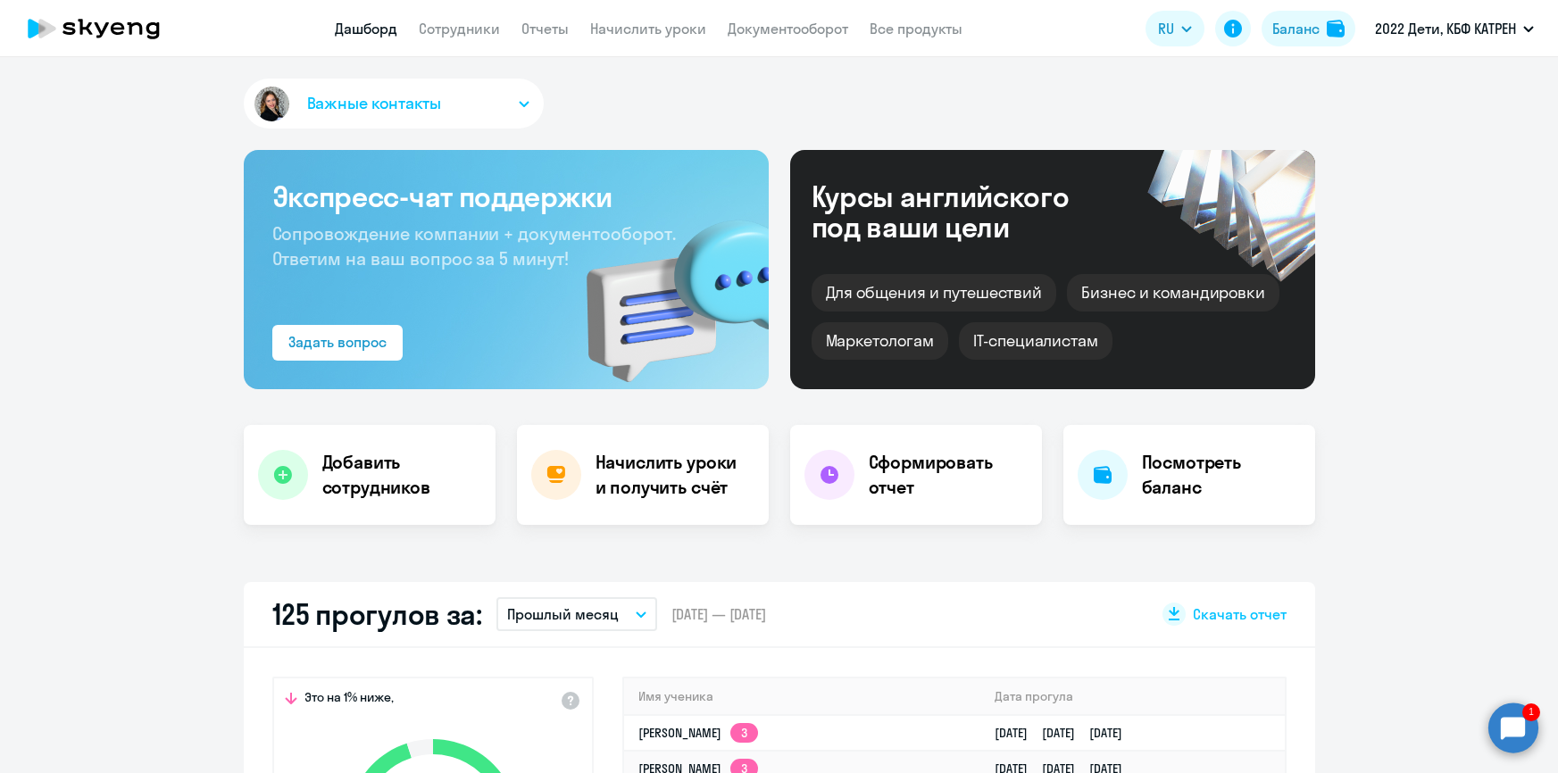 The width and height of the screenshot is (1558, 773). I want to click on a: Отчеты, so click(544, 29).